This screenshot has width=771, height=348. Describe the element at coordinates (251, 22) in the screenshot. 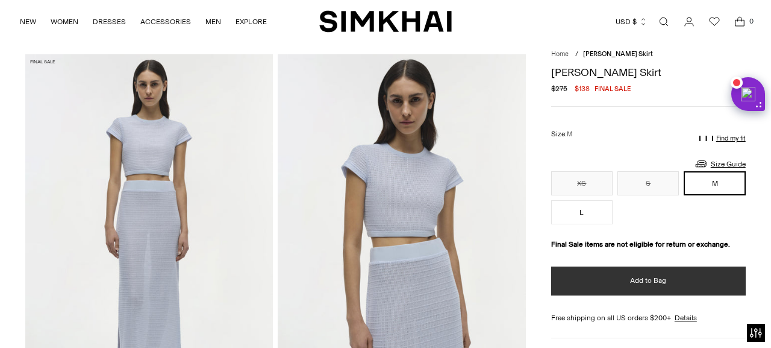

I see `a: EXPLORE` at that location.